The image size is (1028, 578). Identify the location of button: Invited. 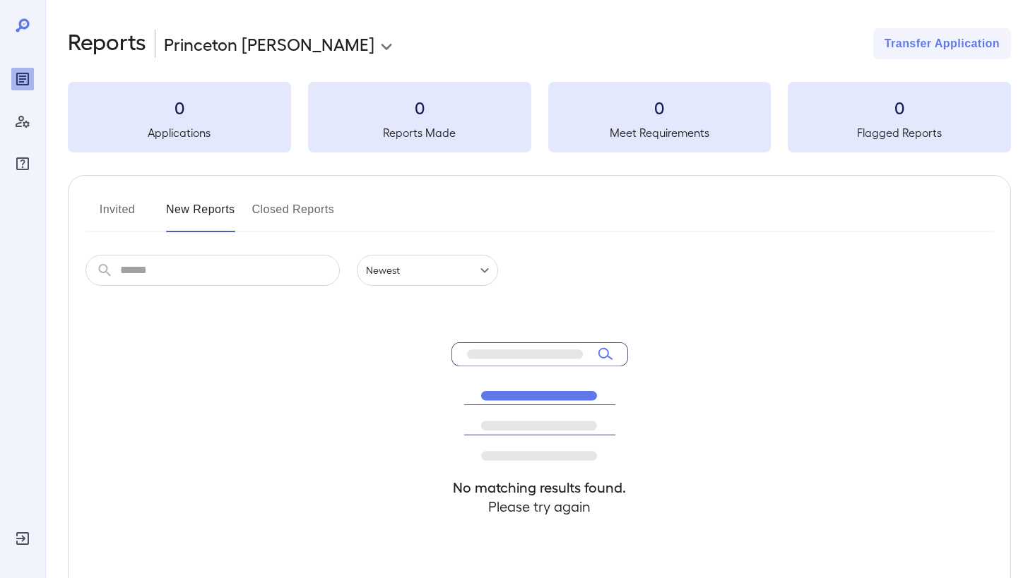
(117, 215).